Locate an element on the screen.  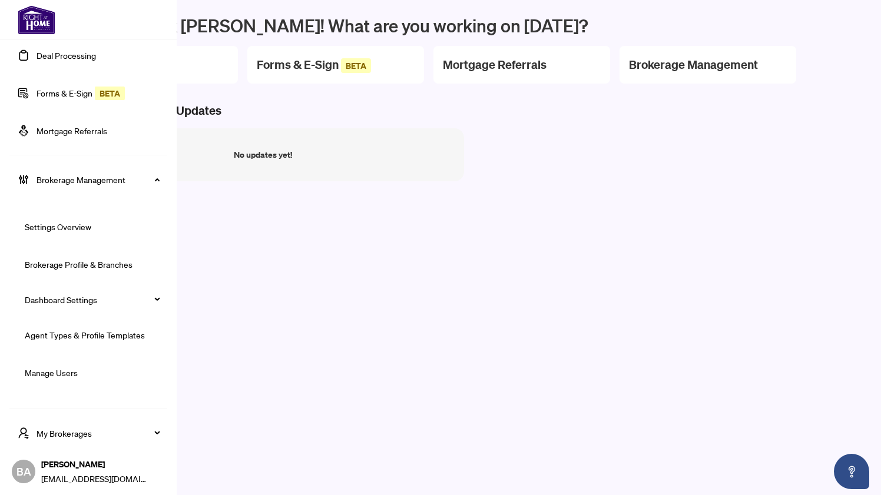
a: Agent Types & Profile Templates is located at coordinates (85, 335).